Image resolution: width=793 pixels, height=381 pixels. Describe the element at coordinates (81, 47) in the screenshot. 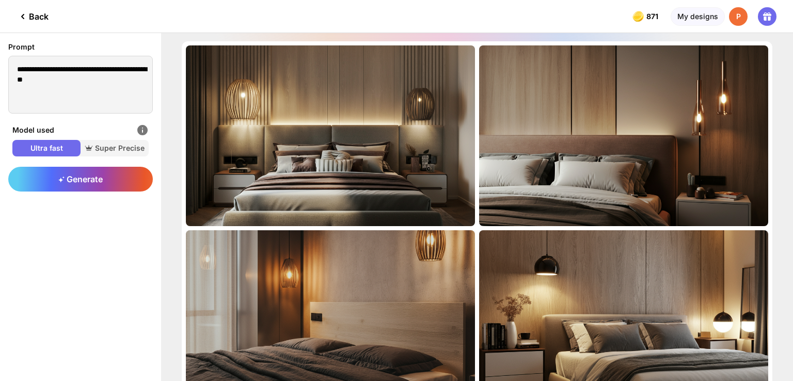

I see `div: Prompt` at that location.